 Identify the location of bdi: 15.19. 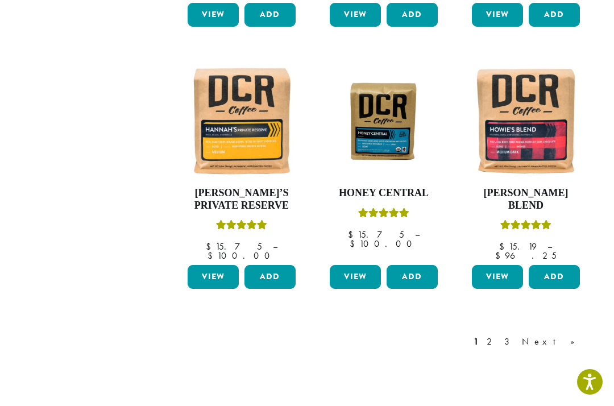
(518, 246).